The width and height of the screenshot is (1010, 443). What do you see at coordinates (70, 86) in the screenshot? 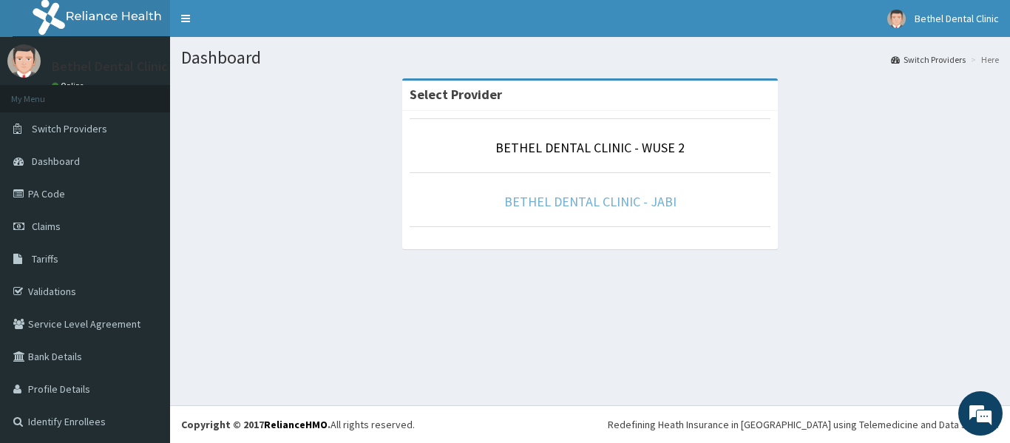
I see `a: Online` at bounding box center [70, 86].